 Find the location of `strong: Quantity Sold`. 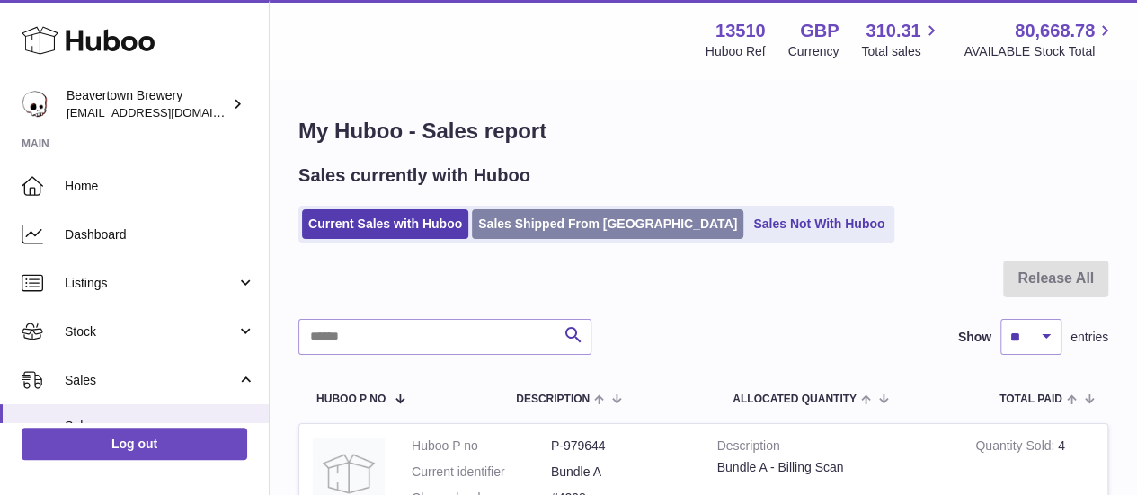

strong: Quantity Sold is located at coordinates (1017, 448).